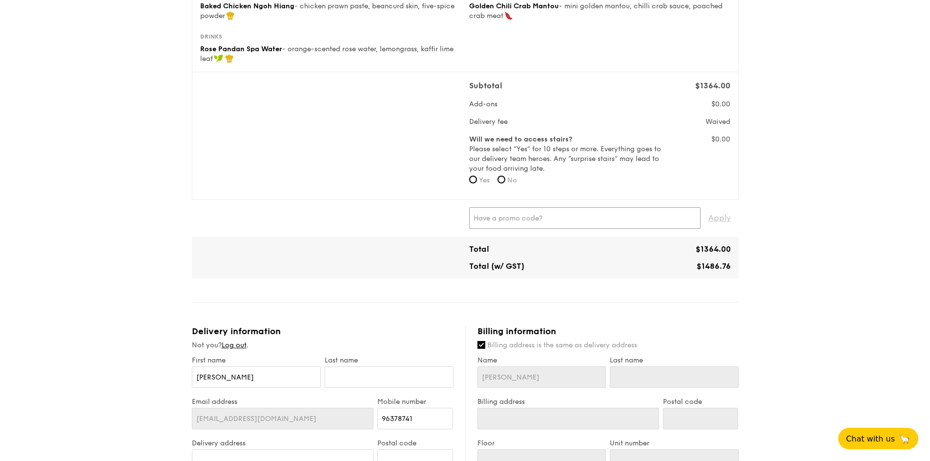 The height and width of the screenshot is (461, 930). What do you see at coordinates (674, 443) in the screenshot?
I see `label: Unit number` at bounding box center [674, 443].